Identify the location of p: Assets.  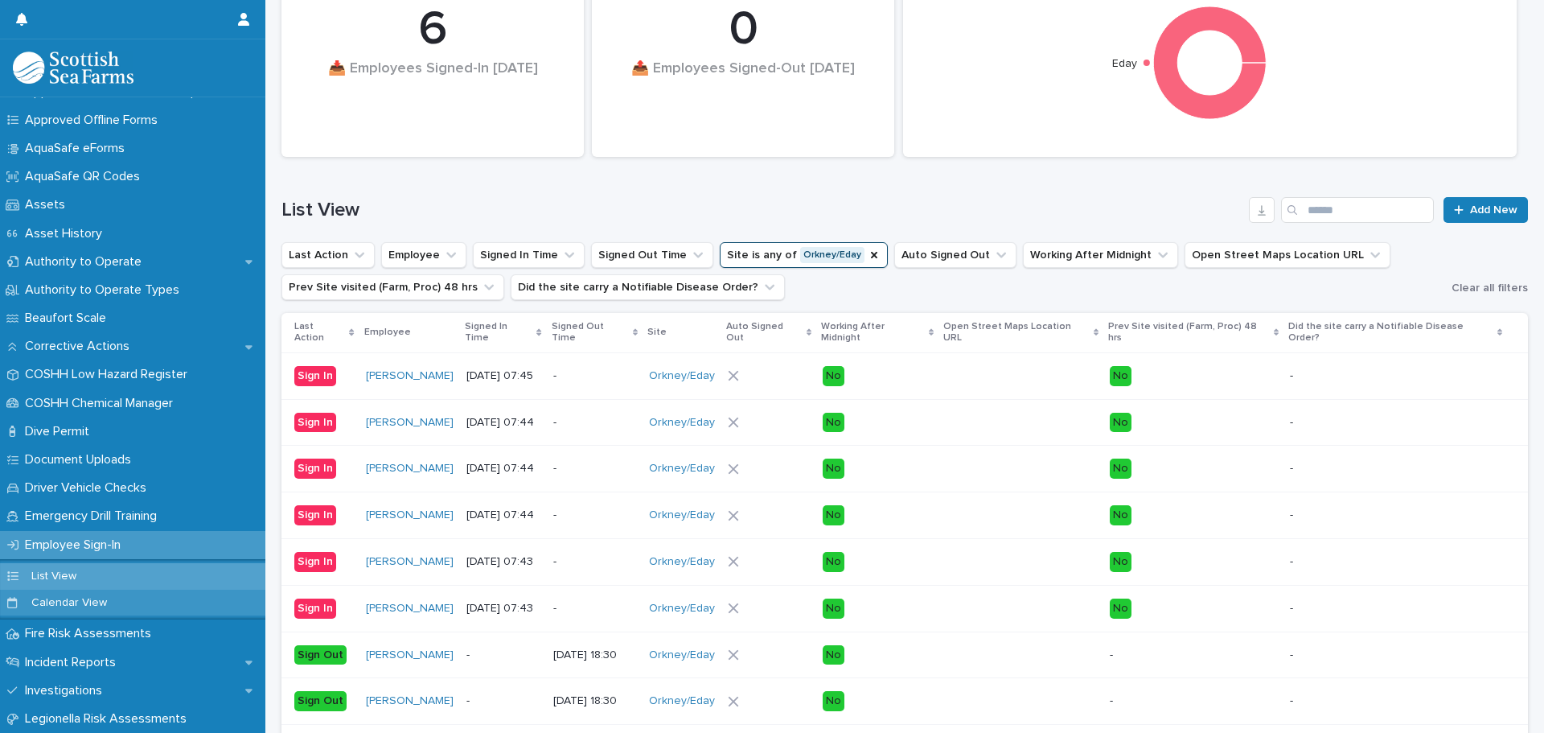
(48, 204).